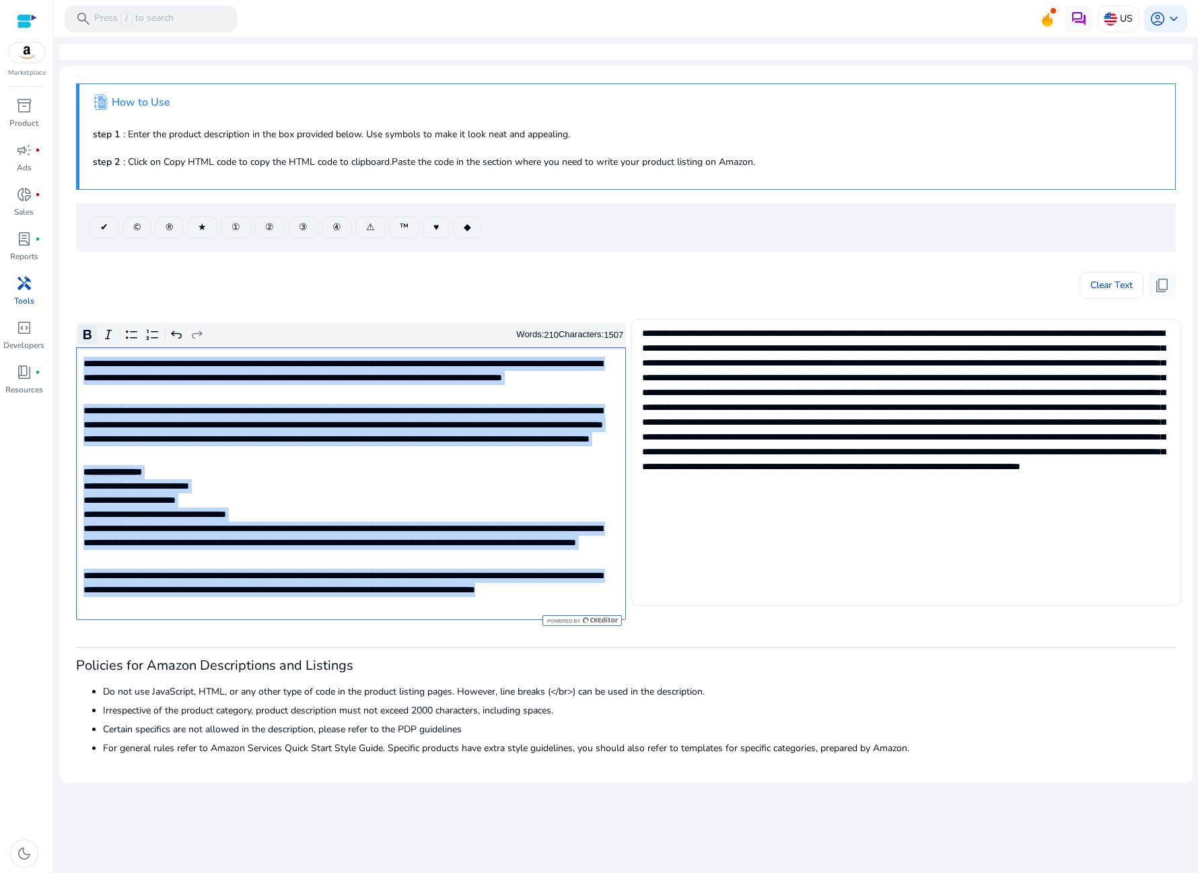  Describe the element at coordinates (639, 748) in the screenshot. I see `li: For general rules refer to Amazon Services Quick Start Style Guide. Specific products have extra ...` at that location.